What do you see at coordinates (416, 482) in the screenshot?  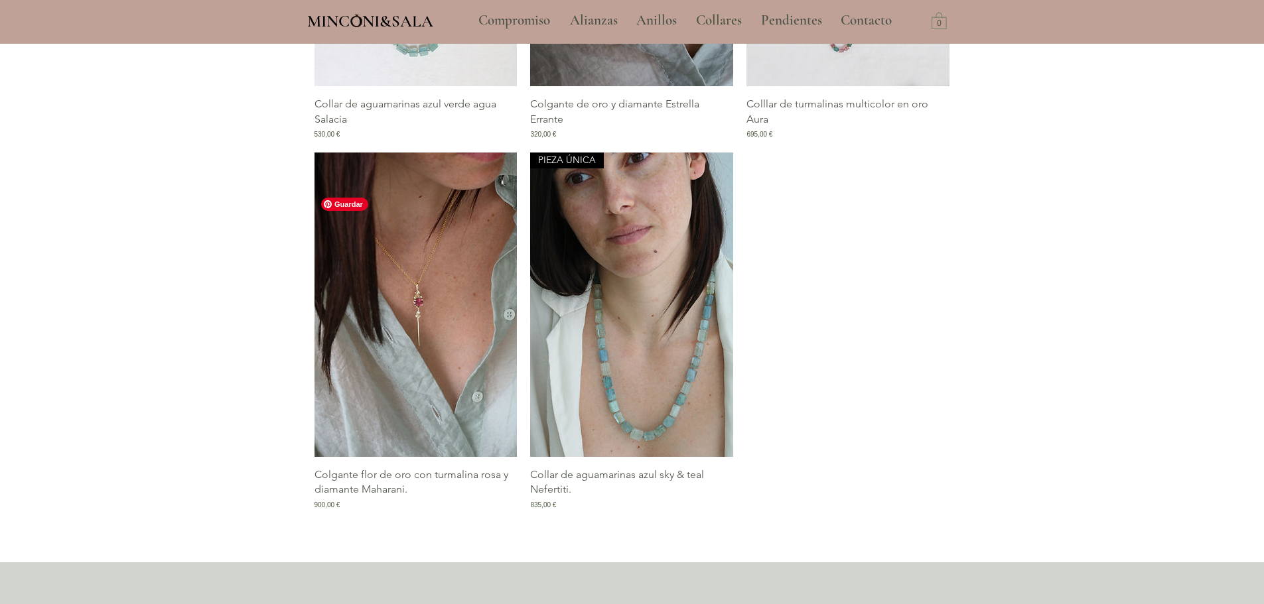 I see `p: Colgante flor de oro con turmalina rosa y diamante Maharani.` at bounding box center [416, 482].